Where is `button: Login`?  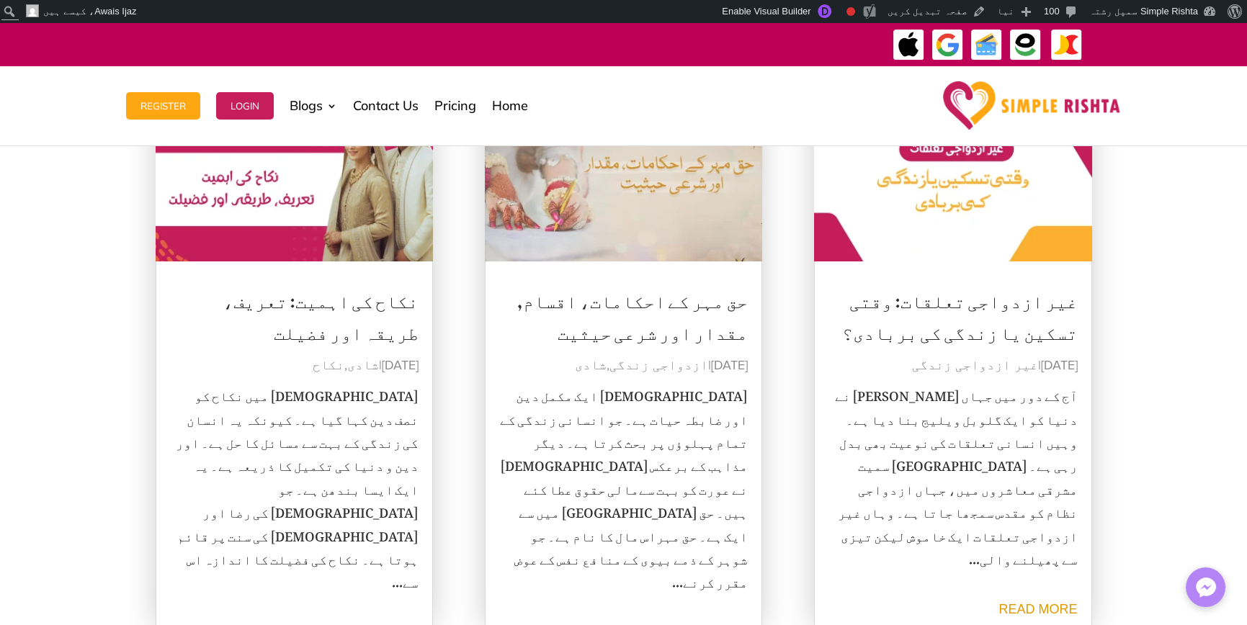 button: Login is located at coordinates (245, 106).